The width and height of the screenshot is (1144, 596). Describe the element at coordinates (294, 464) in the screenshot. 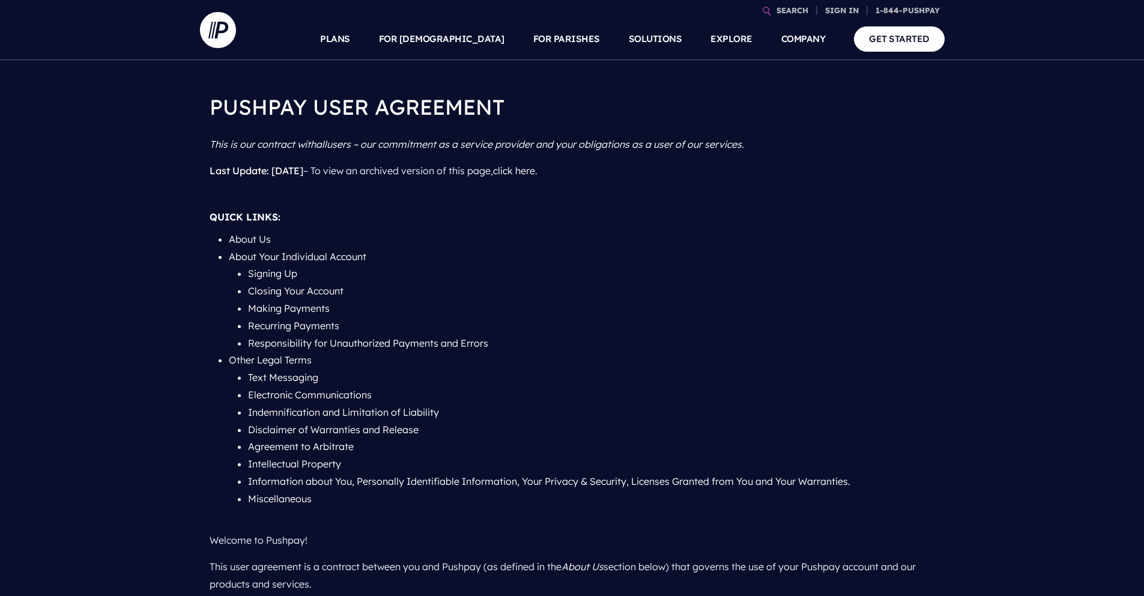

I see `a: Intellectual Property` at that location.